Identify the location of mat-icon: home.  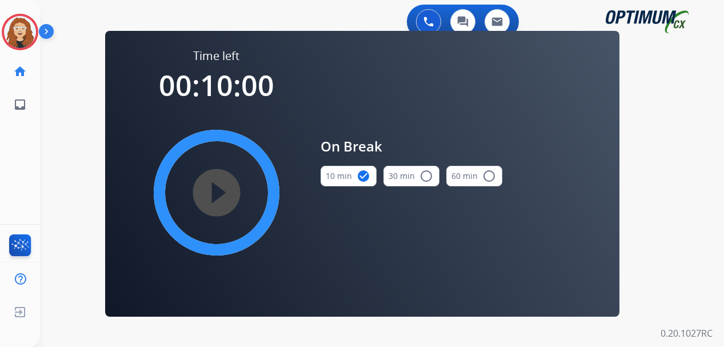
(20, 71).